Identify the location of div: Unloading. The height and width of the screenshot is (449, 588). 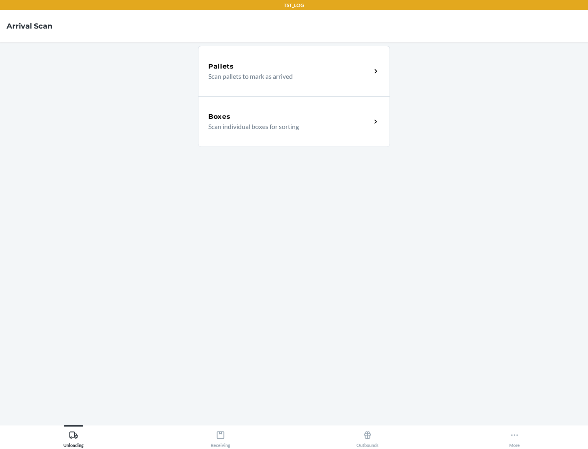
(73, 437).